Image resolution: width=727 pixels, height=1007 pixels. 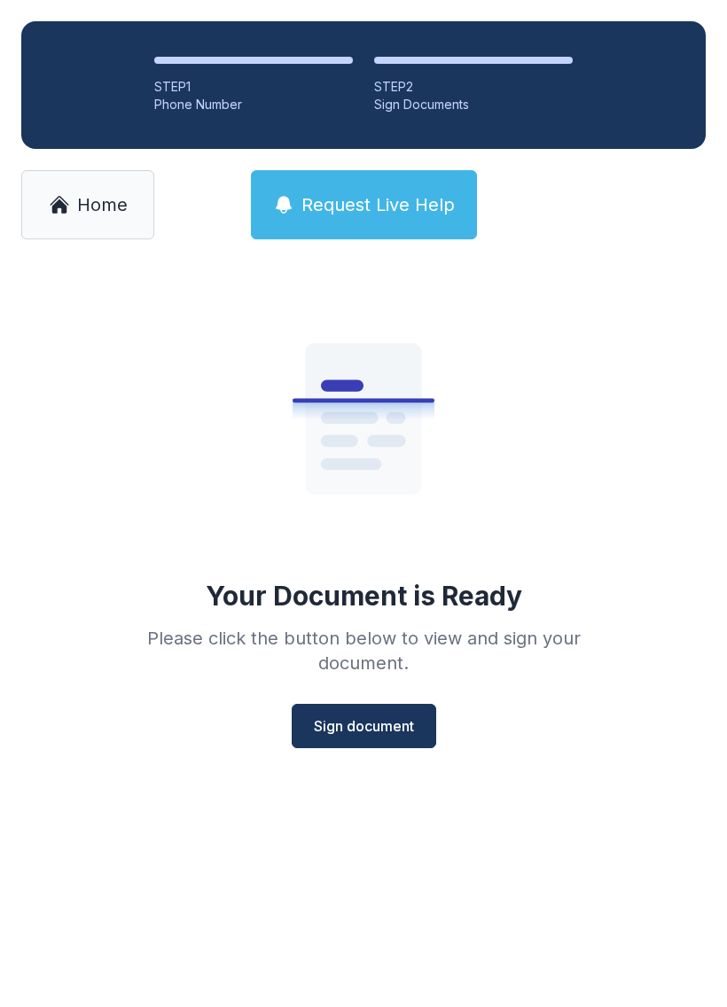 I want to click on div: Sign Documents, so click(x=473, y=105).